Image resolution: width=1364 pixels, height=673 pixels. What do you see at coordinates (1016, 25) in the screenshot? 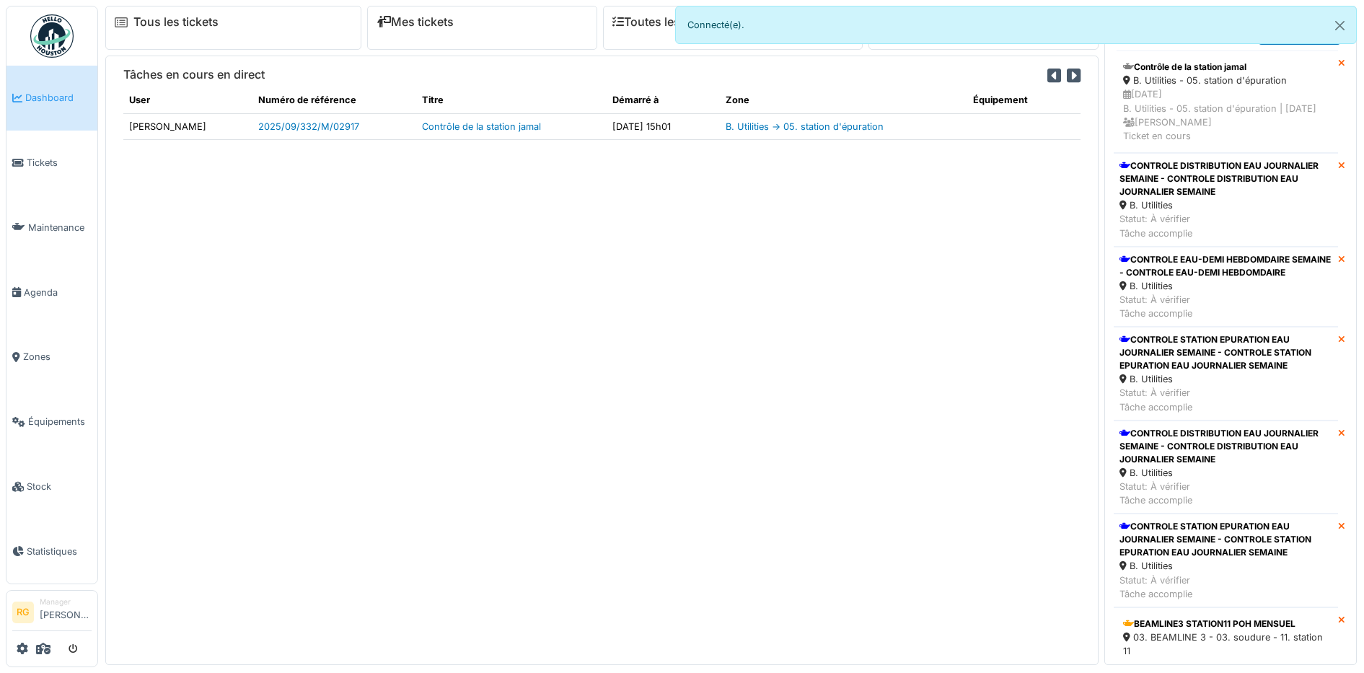
I see `div: Connecté(e).` at bounding box center [1016, 25].